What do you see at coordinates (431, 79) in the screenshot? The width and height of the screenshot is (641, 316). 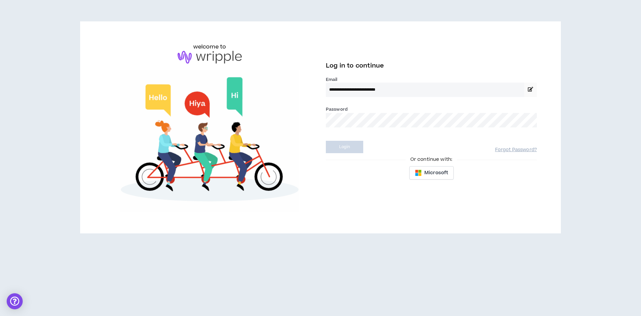 I see `label: Email` at bounding box center [431, 79].